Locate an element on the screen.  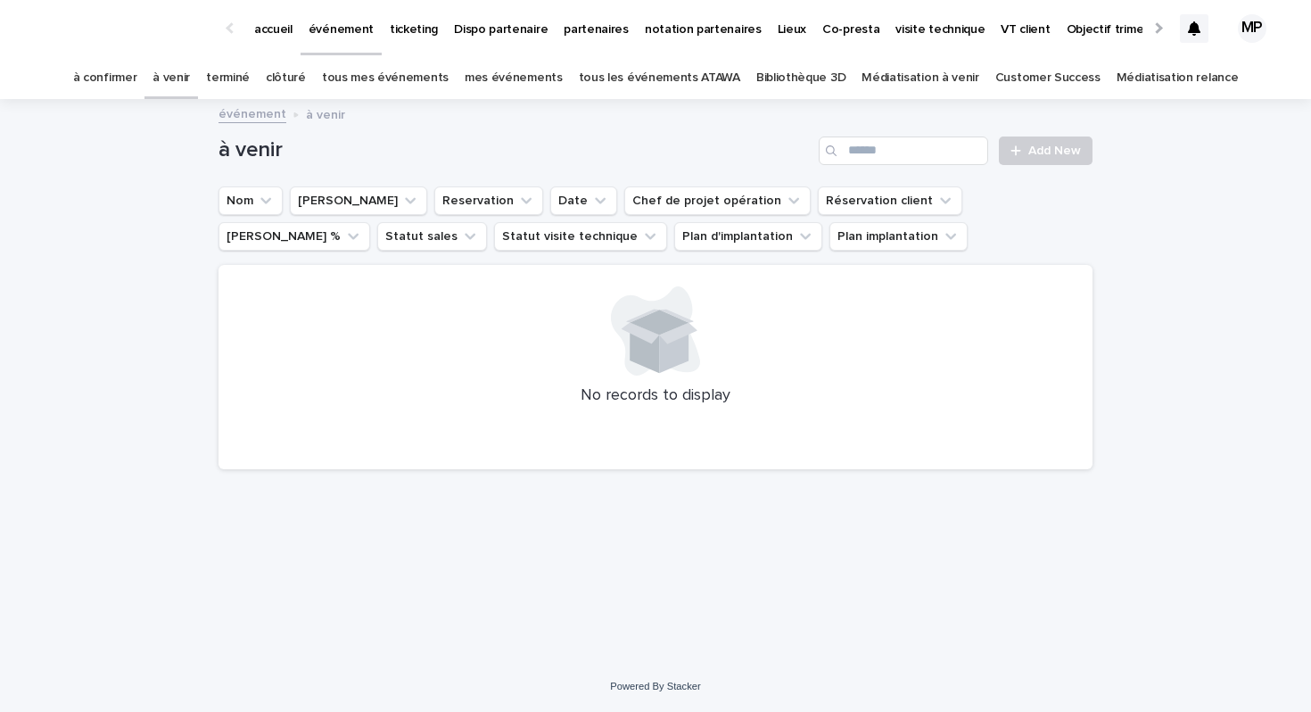
button: Statut sales is located at coordinates (432, 236).